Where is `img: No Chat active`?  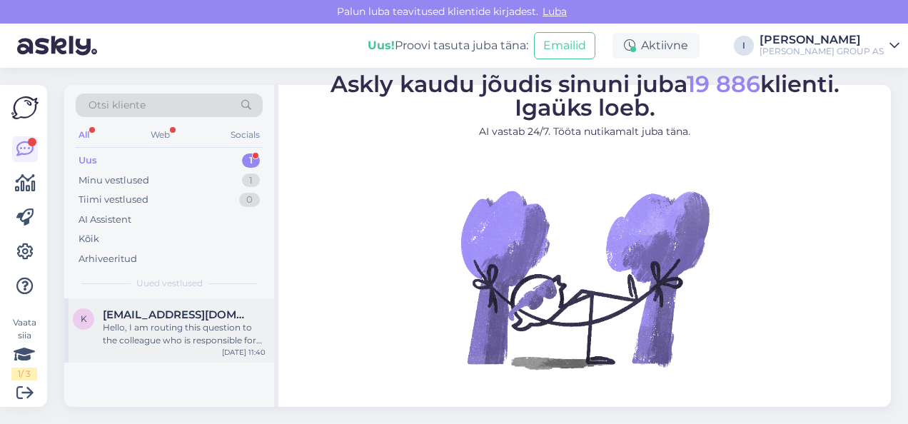
img: No Chat active is located at coordinates (585, 279).